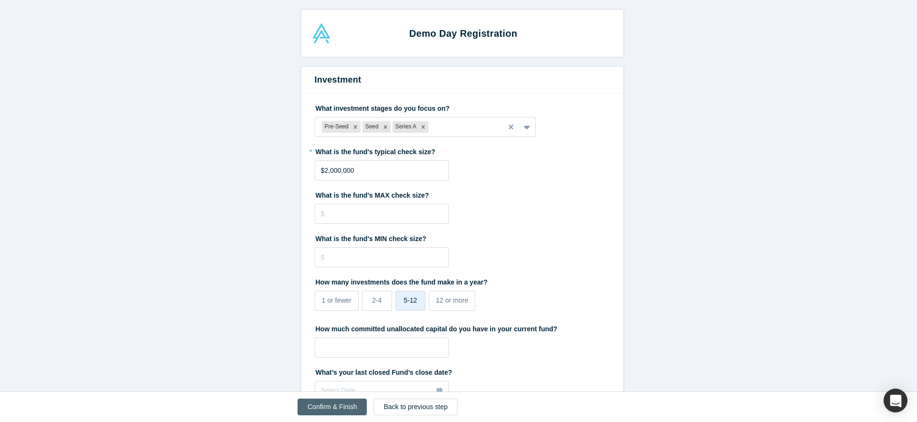  Describe the element at coordinates (382, 391) in the screenshot. I see `button: Select Date...` at that location.